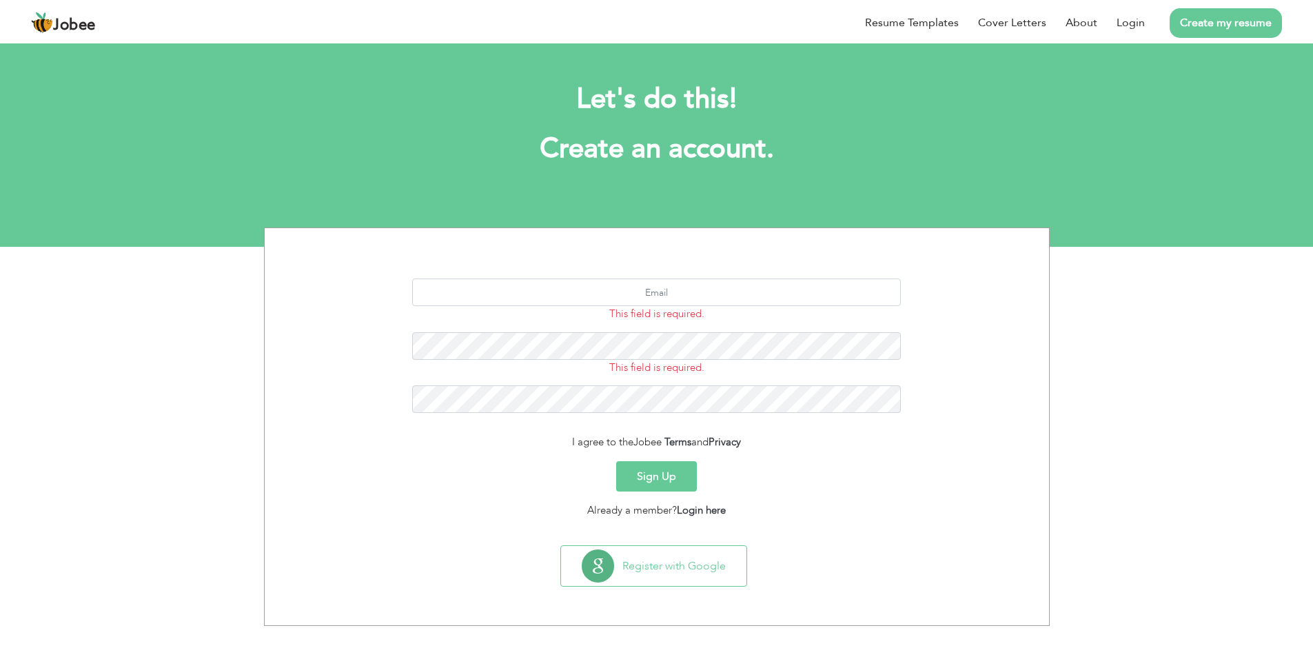 The image size is (1313, 657). What do you see at coordinates (1130, 23) in the screenshot?
I see `a: Login` at bounding box center [1130, 23].